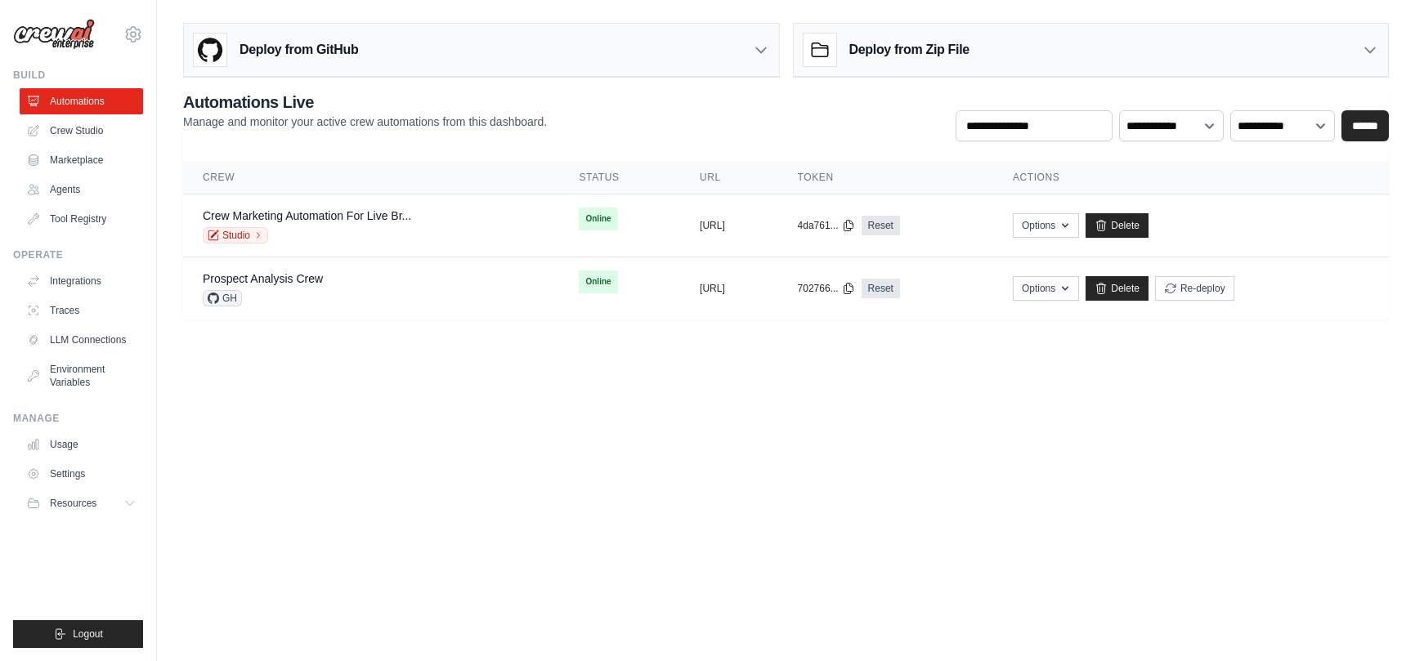 This screenshot has width=1415, height=661. Describe the element at coordinates (365, 122) in the screenshot. I see `p: Manage and monitor your active crew automations from this dashboard.` at that location.